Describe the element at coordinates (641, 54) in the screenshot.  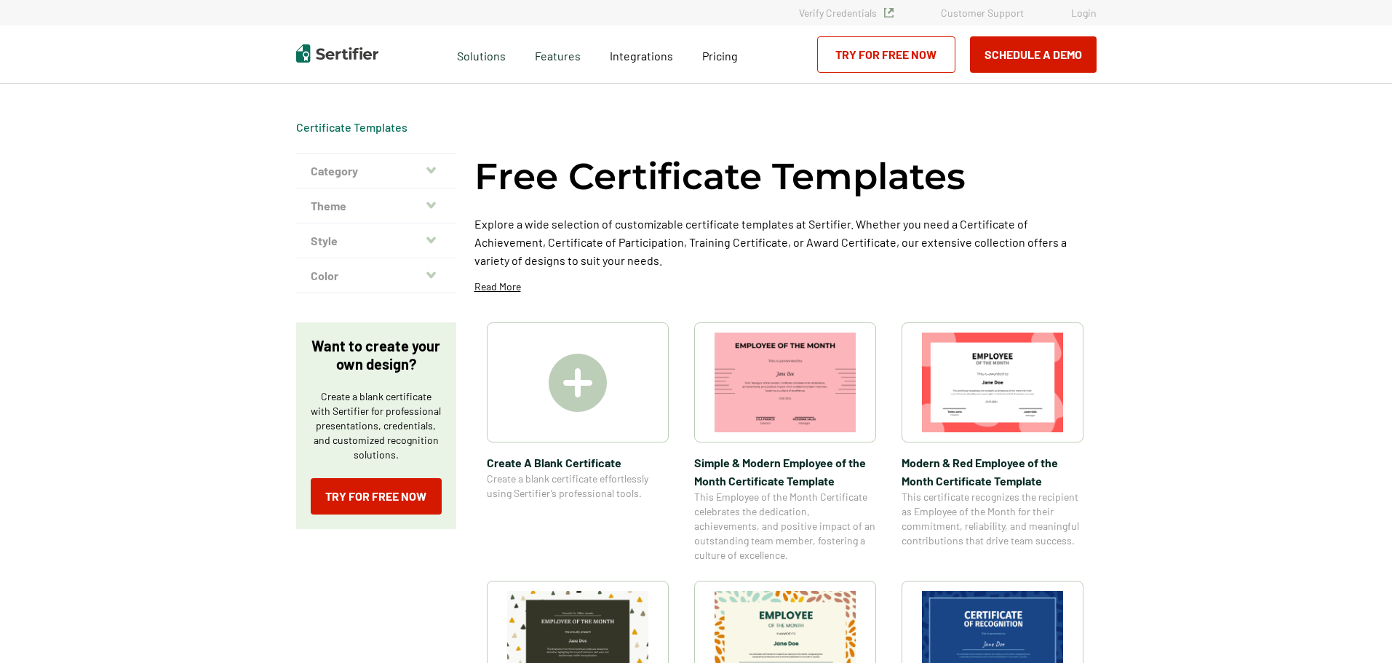
I see `a: Integrations` at that location.